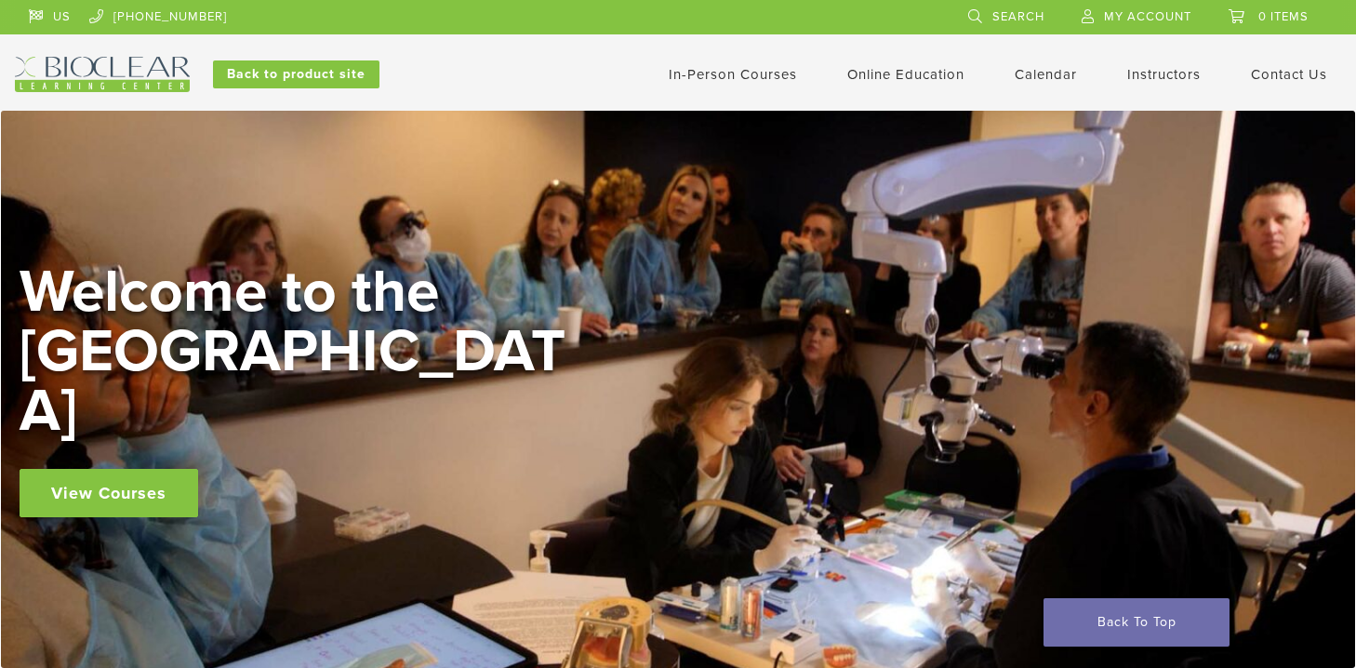 This screenshot has height=668, width=1356. I want to click on span: Search, so click(1018, 17).